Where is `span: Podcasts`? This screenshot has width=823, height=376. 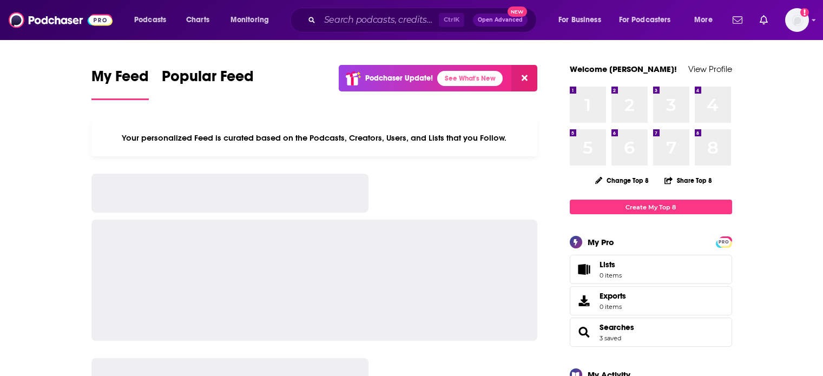
span: Podcasts is located at coordinates (150, 20).